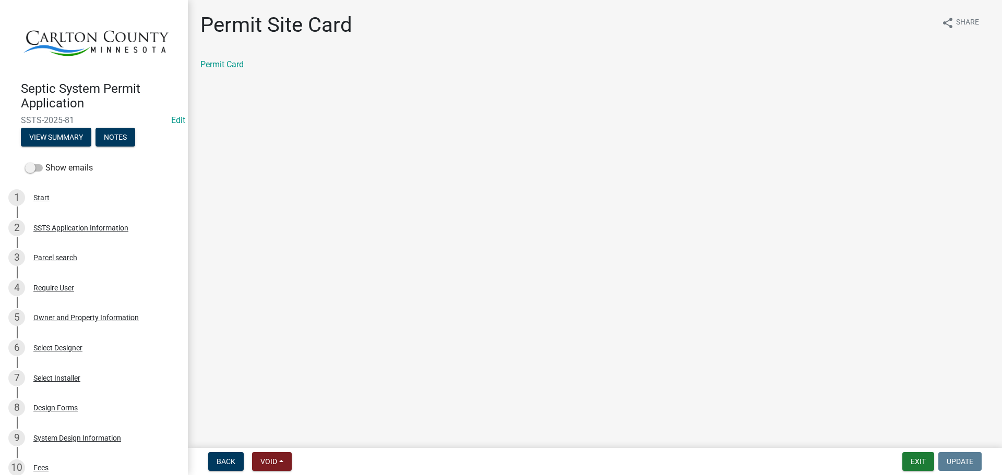 The image size is (1002, 475). I want to click on div: Owner and Property Information, so click(86, 318).